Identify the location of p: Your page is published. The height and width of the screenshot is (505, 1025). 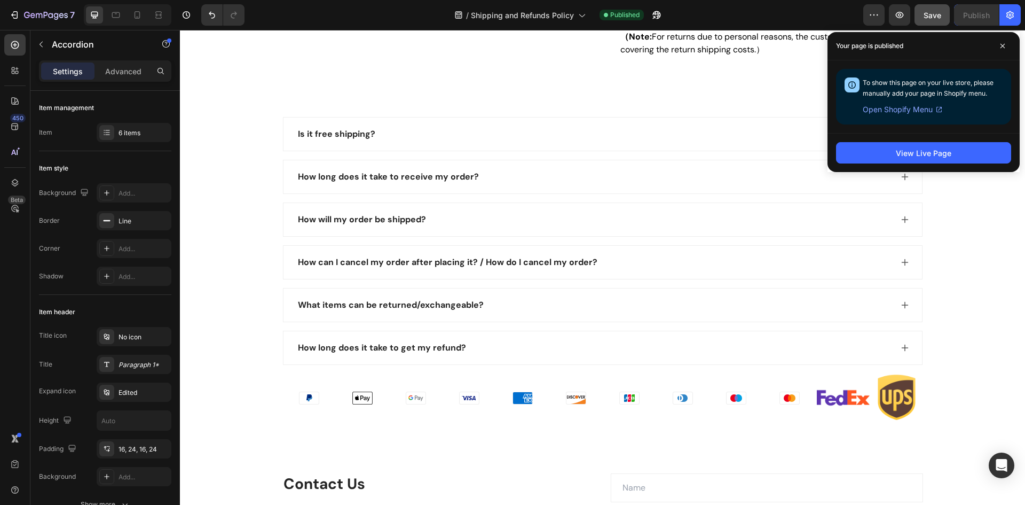
(870, 46).